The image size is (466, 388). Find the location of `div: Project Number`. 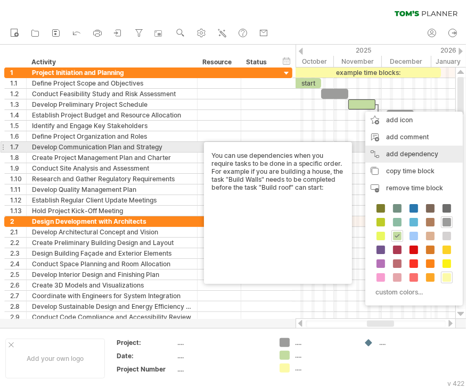

div: Project Number is located at coordinates (146, 369).